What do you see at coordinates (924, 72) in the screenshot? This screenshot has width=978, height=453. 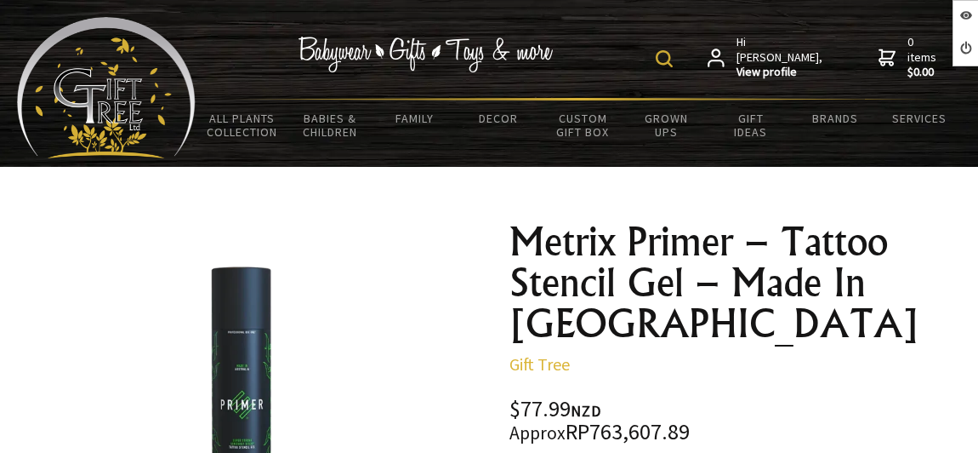 I see `strong: $0.00` at bounding box center [924, 72].